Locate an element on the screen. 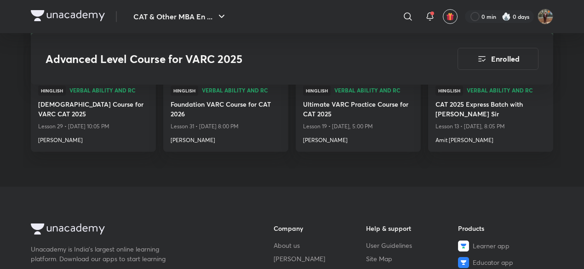  h4: Foundation VARC Course for CAT 2026 is located at coordinates (226, 110).